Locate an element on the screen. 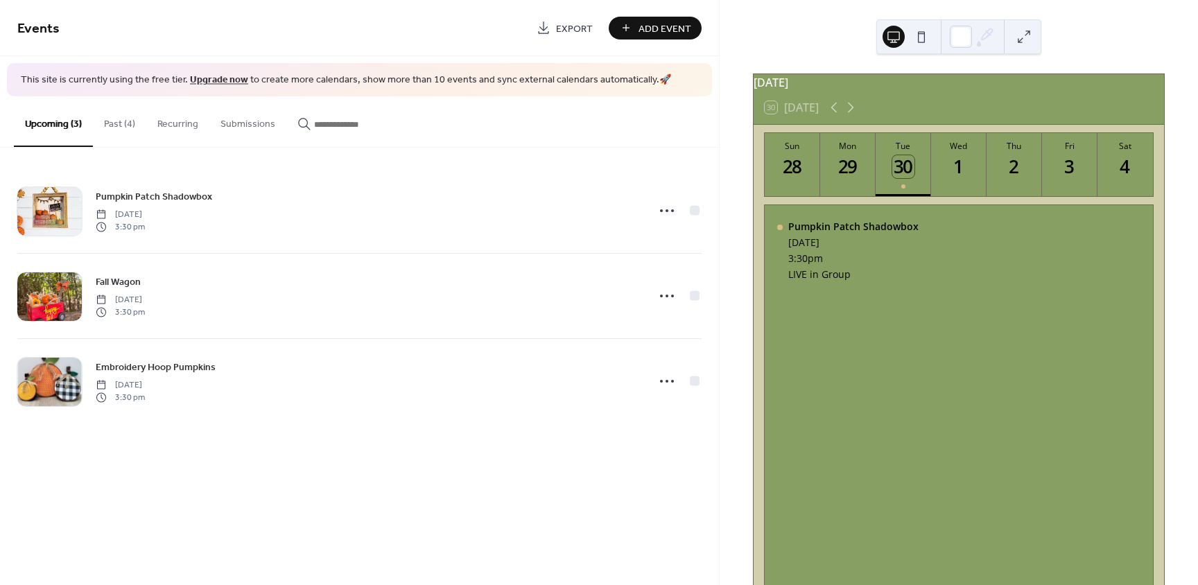 The height and width of the screenshot is (585, 1198). div: Sat is located at coordinates (1125, 146).